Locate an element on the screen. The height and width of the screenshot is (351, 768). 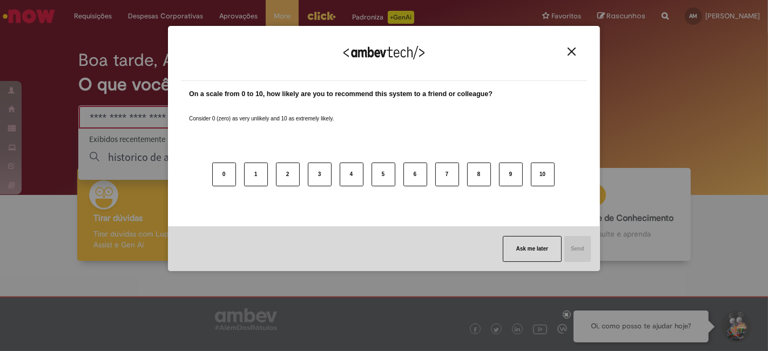
button: 10 is located at coordinates (543, 175).